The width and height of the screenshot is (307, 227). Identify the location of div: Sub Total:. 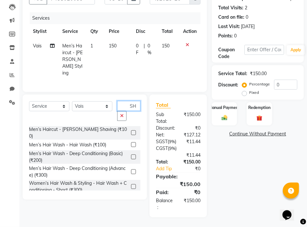
(165, 118).